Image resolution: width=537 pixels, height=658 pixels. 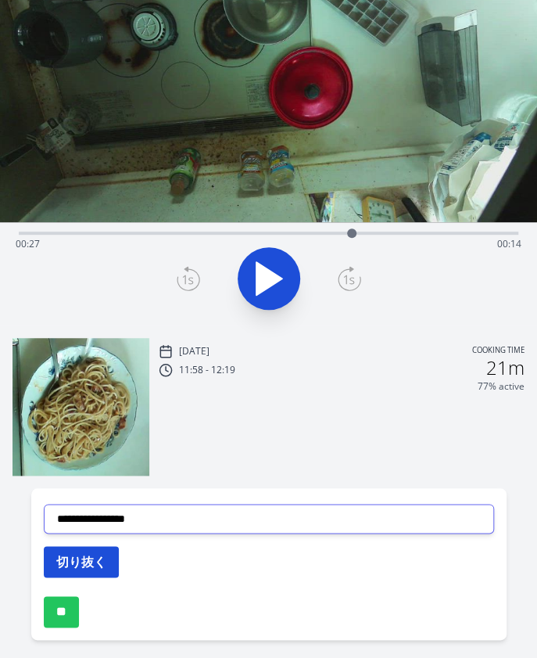 What do you see at coordinates (27, 243) in the screenshot?
I see `span: 00:27` at bounding box center [27, 243].